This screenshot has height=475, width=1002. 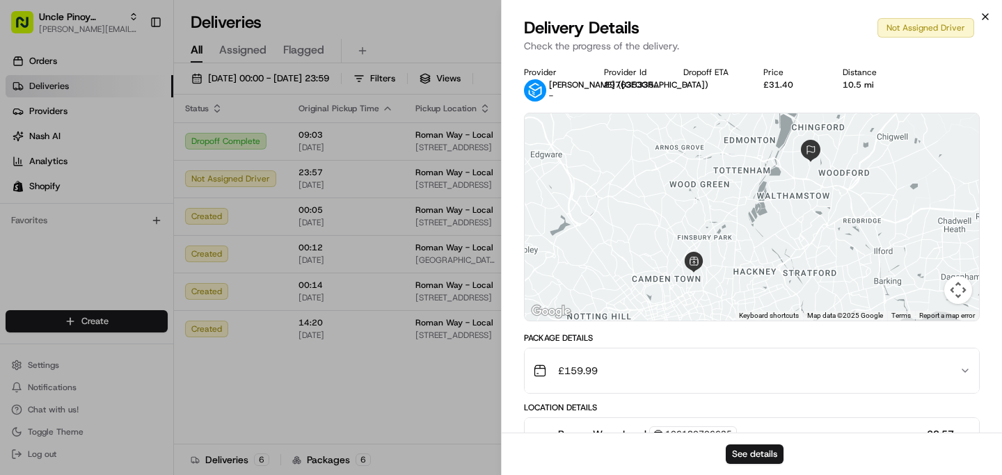 I want to click on div: 10.5 mi, so click(x=871, y=85).